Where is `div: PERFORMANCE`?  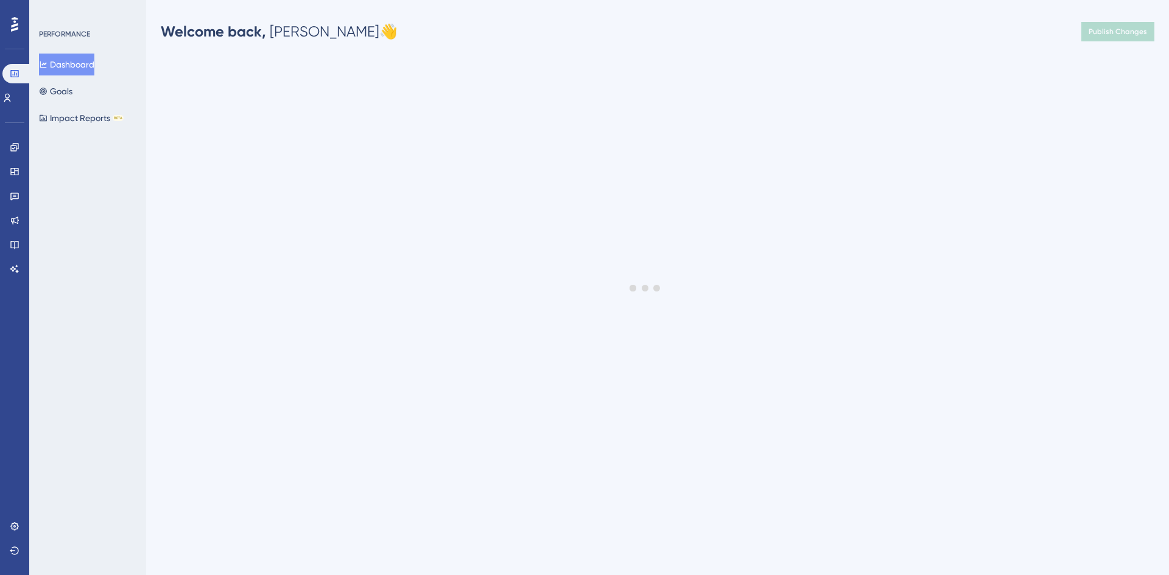 div: PERFORMANCE is located at coordinates (65, 34).